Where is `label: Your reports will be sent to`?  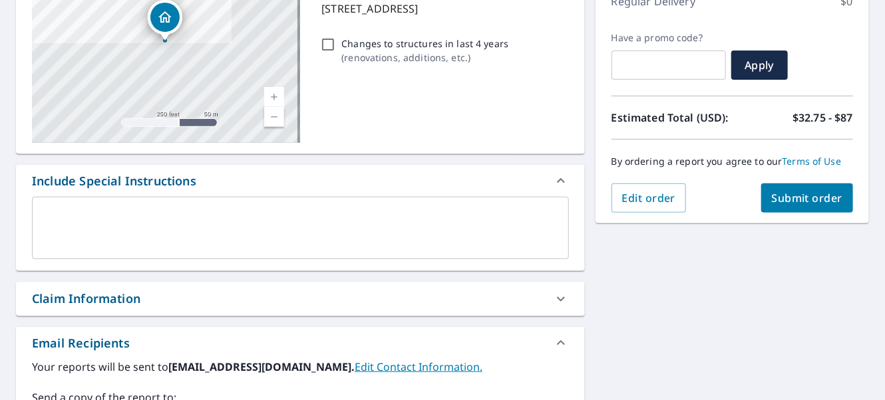
label: Your reports will be sent to is located at coordinates (300, 367).